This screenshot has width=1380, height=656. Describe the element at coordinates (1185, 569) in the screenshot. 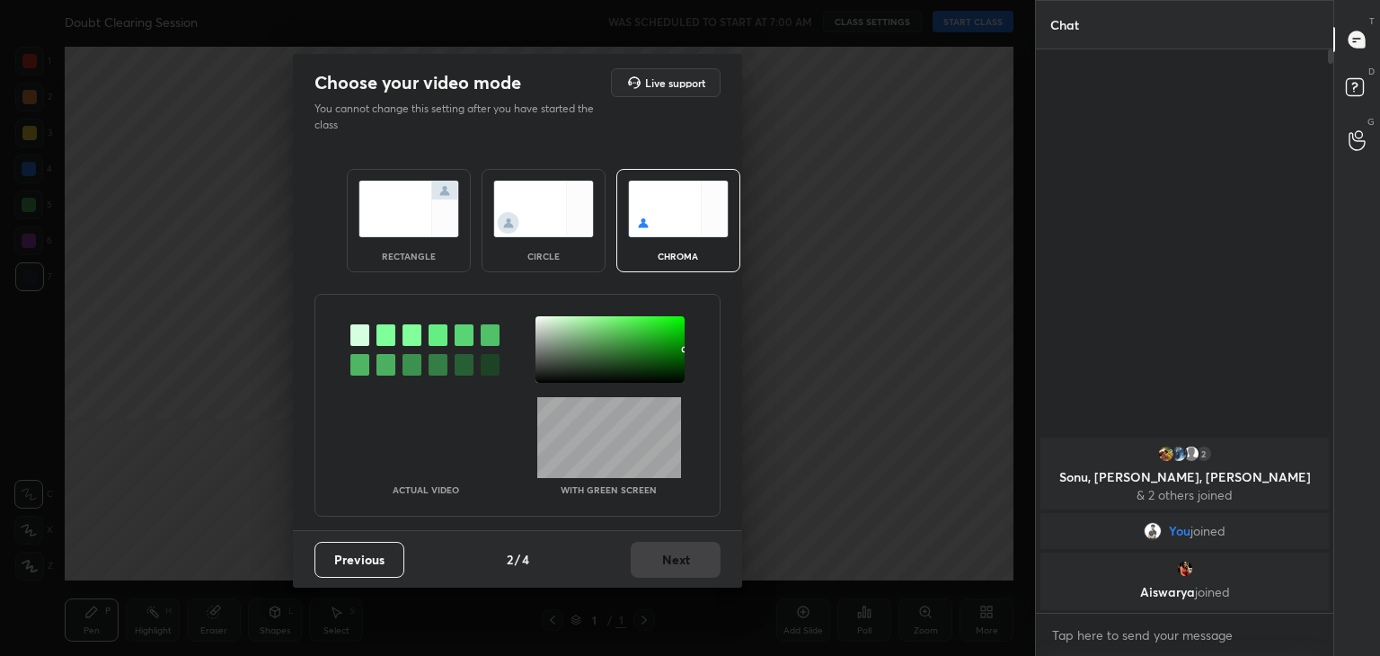

I see `img: 7cb505cdf7714003aa9756beab7f5a06.jpg` at that location.